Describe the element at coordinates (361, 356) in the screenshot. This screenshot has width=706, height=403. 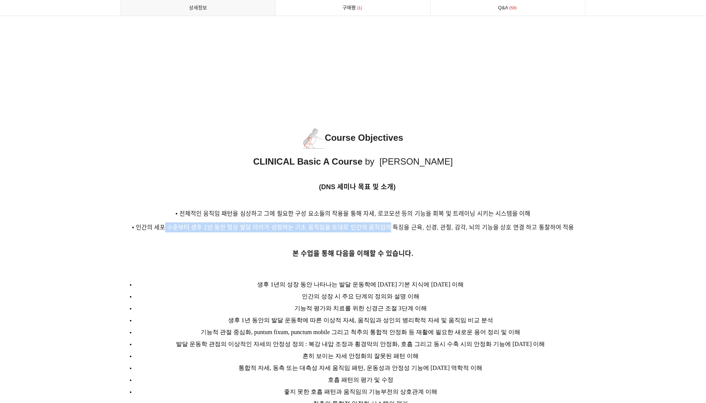
I see `span: 흔히 보이는 자세 안정화의 잘못된 패턴 이해` at that location.